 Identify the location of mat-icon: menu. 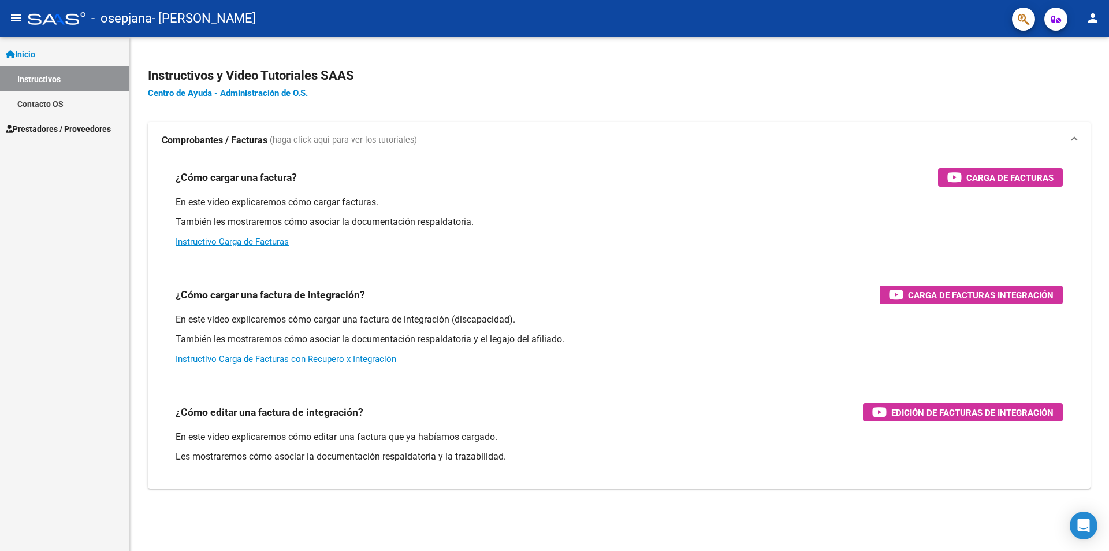
(16, 18).